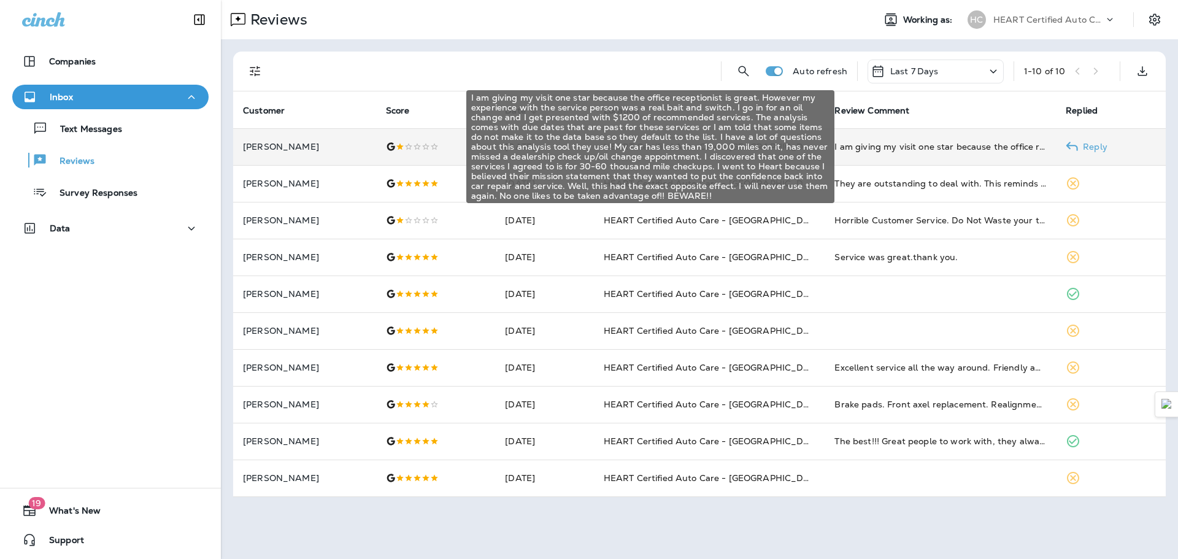  I want to click on button: Text Messages, so click(110, 128).